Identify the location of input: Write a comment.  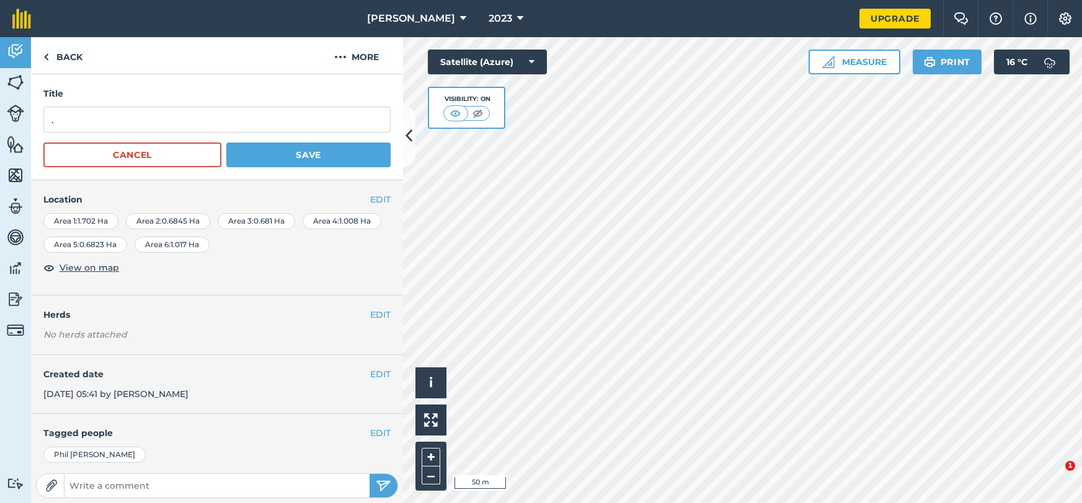
(217, 486).